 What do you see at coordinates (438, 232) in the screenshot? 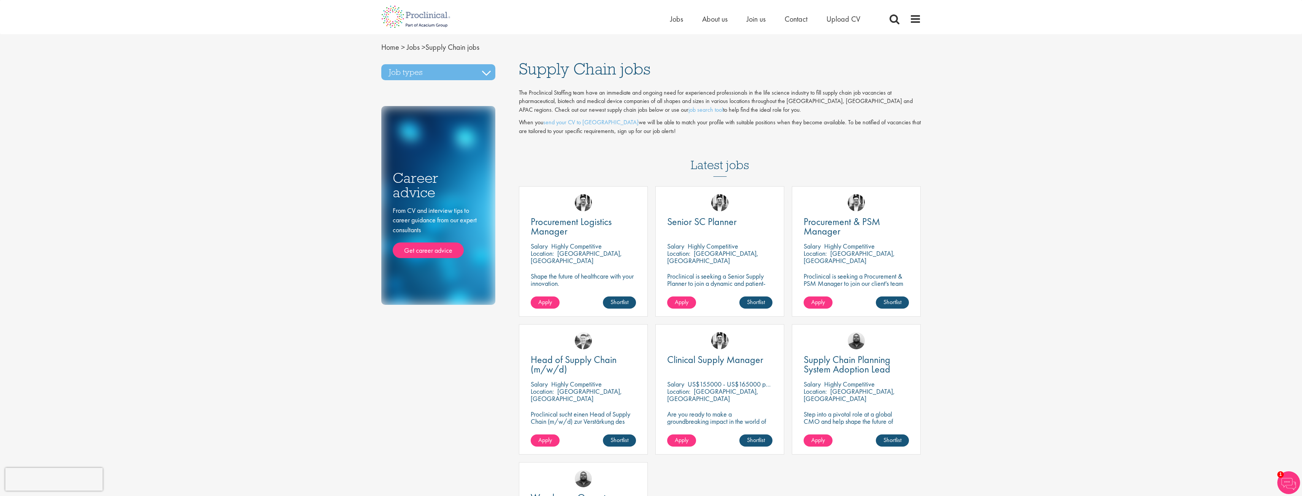
I see `div: From CV and interview tips to career guidance from our expert consultants` at bounding box center [438, 232].